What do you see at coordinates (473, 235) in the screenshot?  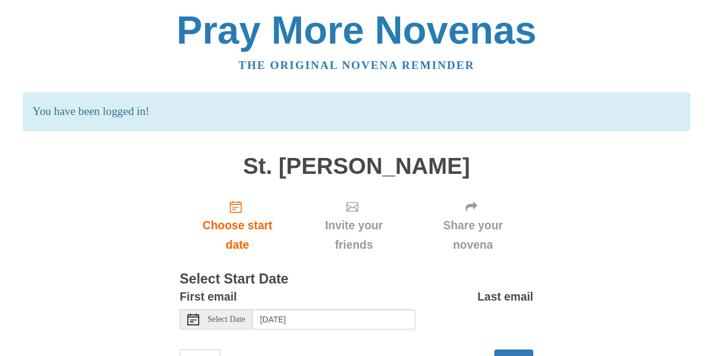 I see `span: Share your novena` at bounding box center [473, 235].